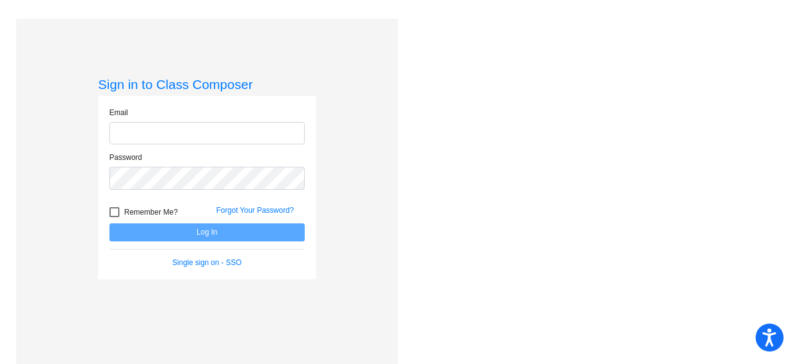  What do you see at coordinates (119, 113) in the screenshot?
I see `label: Email` at bounding box center [119, 113].